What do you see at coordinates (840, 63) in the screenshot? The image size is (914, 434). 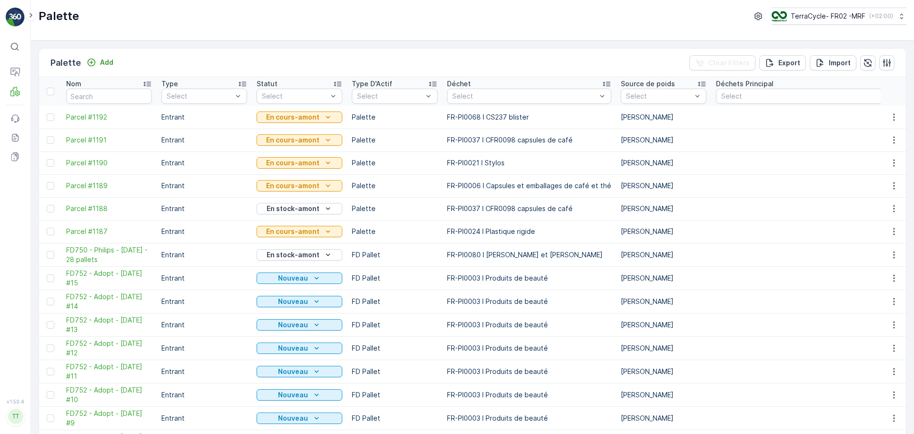 I see `p: Import` at bounding box center [840, 63].